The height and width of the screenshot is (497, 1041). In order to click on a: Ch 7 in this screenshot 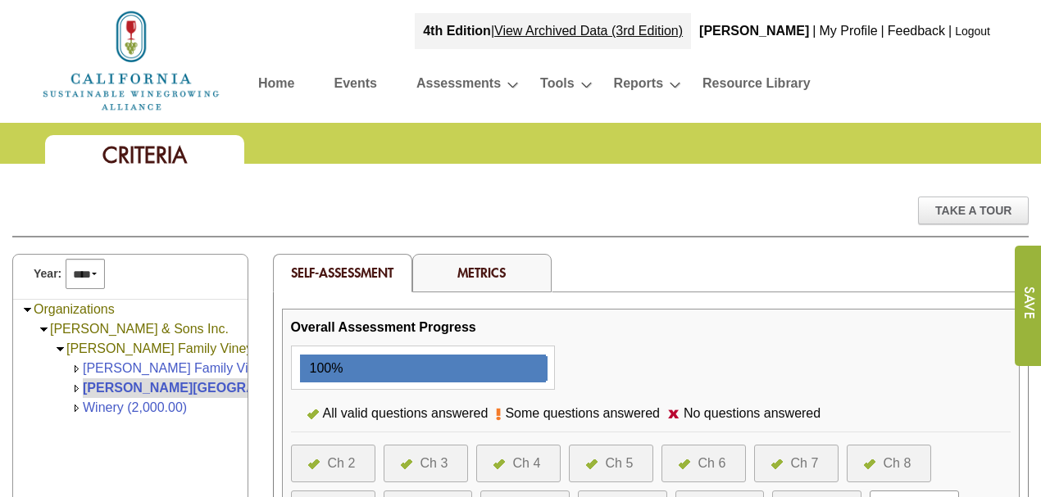, I will do `click(796, 464)`.